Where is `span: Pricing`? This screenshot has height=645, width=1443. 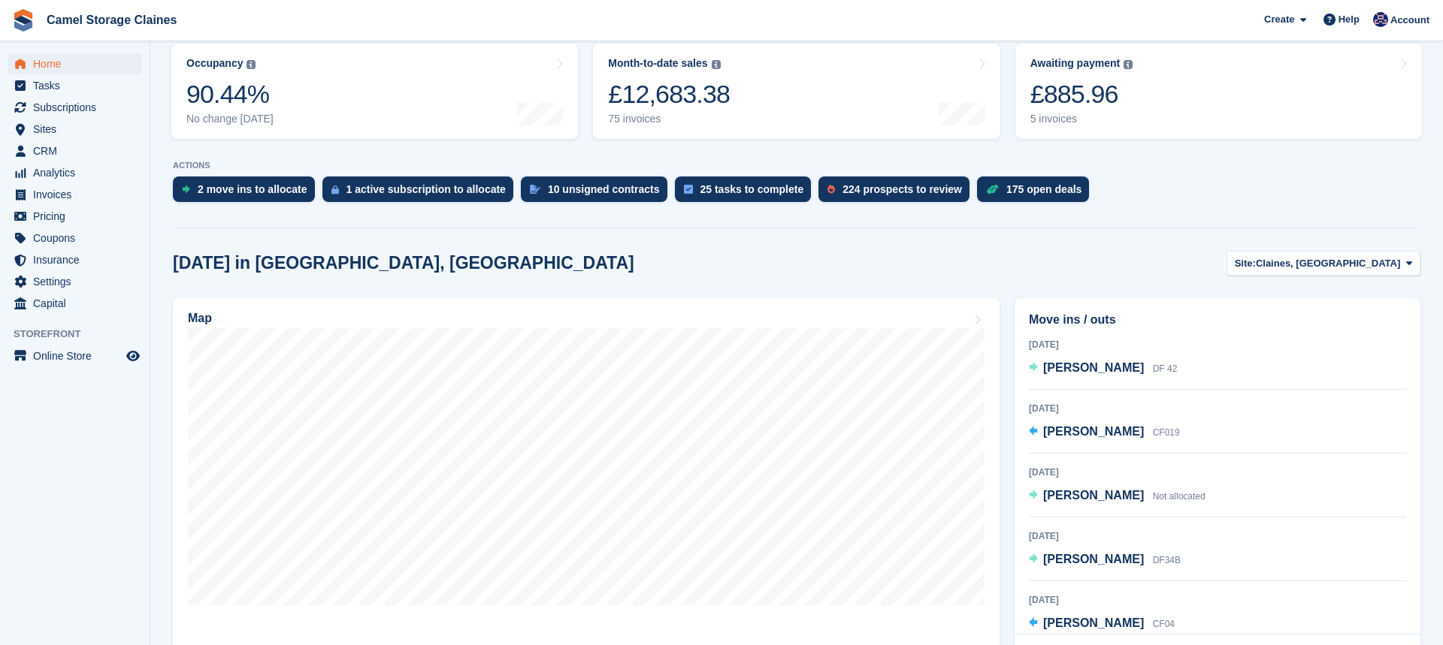
span: Pricing is located at coordinates (78, 216).